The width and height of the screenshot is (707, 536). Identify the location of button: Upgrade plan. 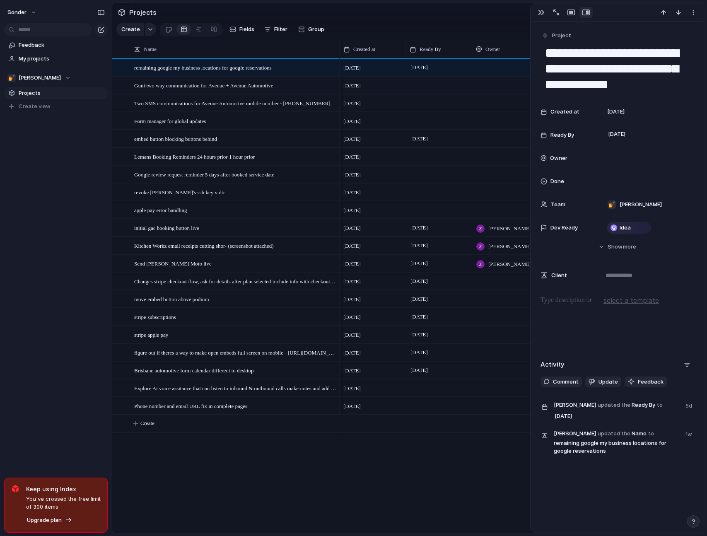
(49, 520).